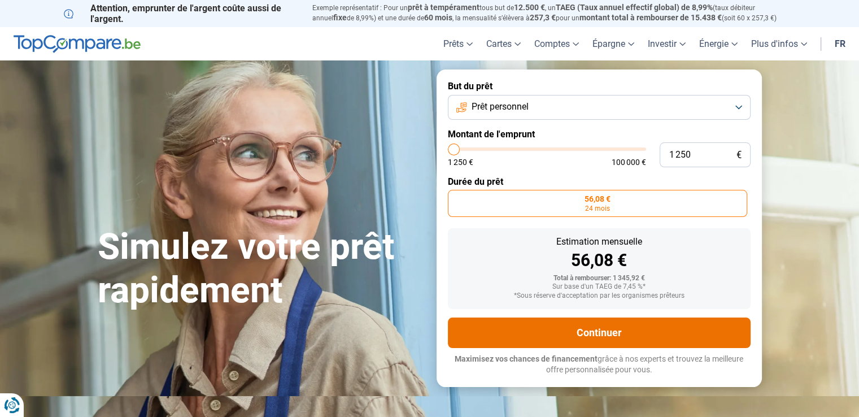 Image resolution: width=859 pixels, height=417 pixels. I want to click on h1: Simulez votre prêt rapidement, so click(260, 269).